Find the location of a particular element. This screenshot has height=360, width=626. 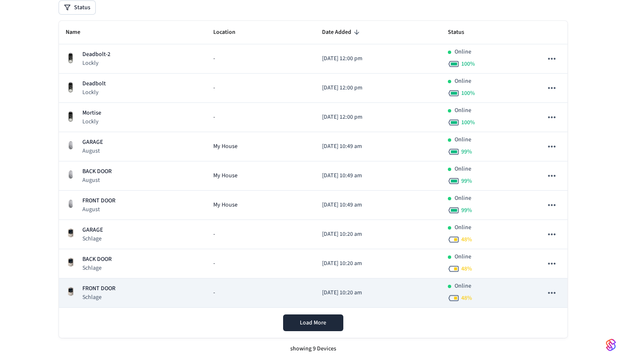

span: Name is located at coordinates (78, 32).